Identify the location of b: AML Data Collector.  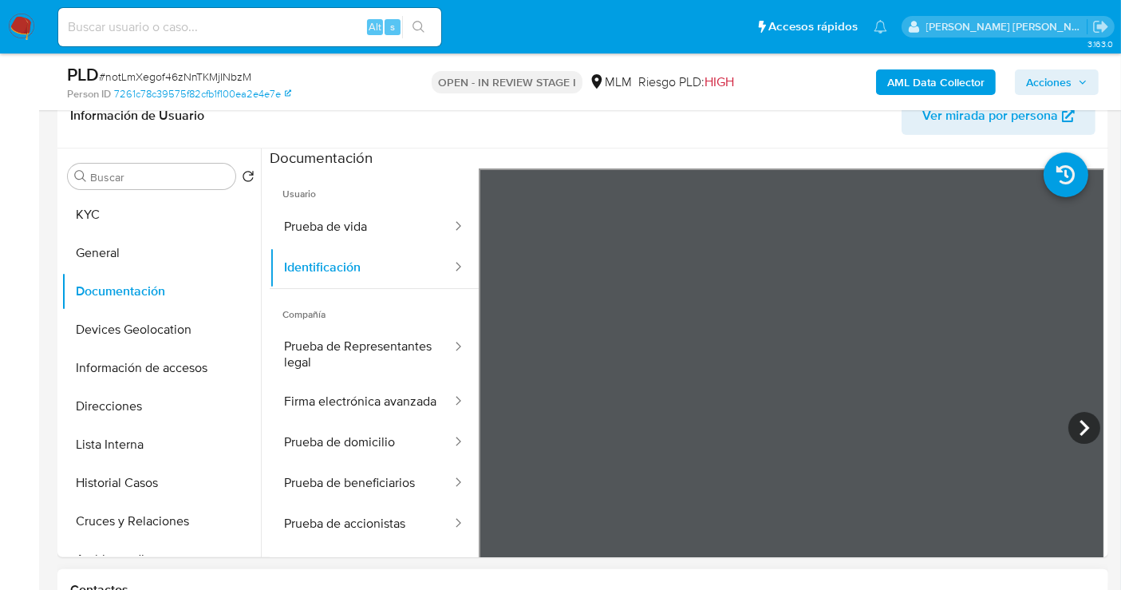
(936, 82).